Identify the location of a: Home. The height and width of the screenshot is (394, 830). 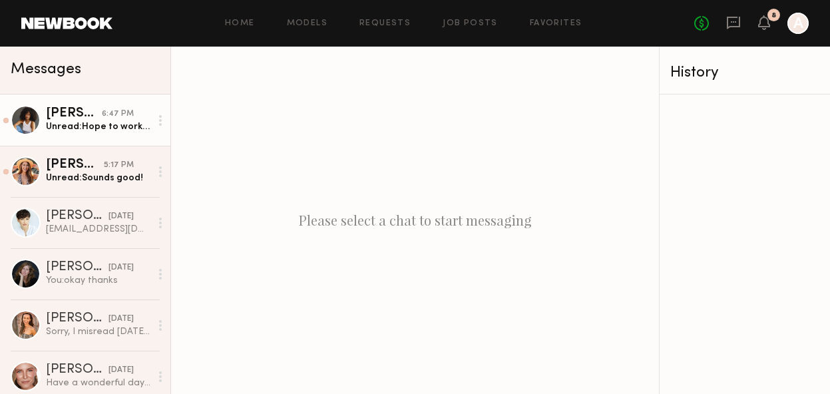
(240, 23).